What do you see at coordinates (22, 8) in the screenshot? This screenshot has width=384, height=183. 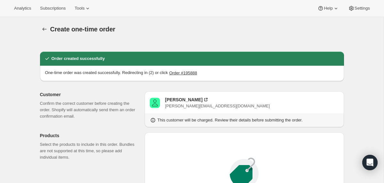 I see `span: Analytics` at bounding box center [22, 8].